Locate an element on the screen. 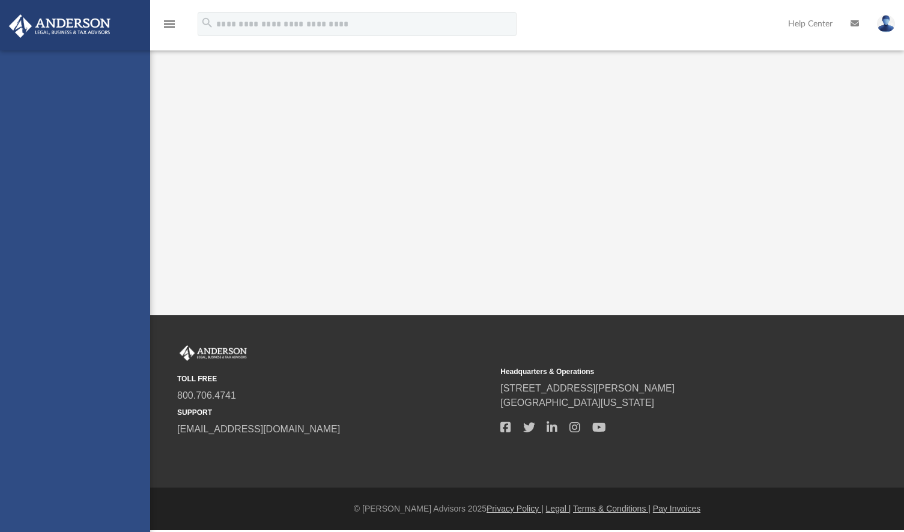 This screenshot has width=904, height=532. a: Privacy Policy | is located at coordinates (515, 509).